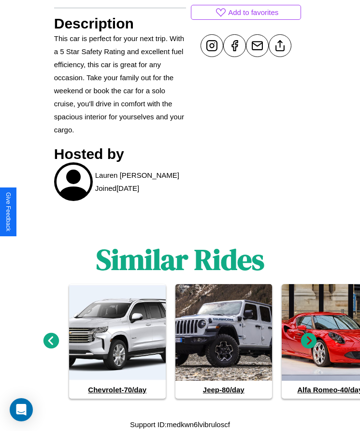  Describe the element at coordinates (253, 12) in the screenshot. I see `p: Add to favorites` at that location.